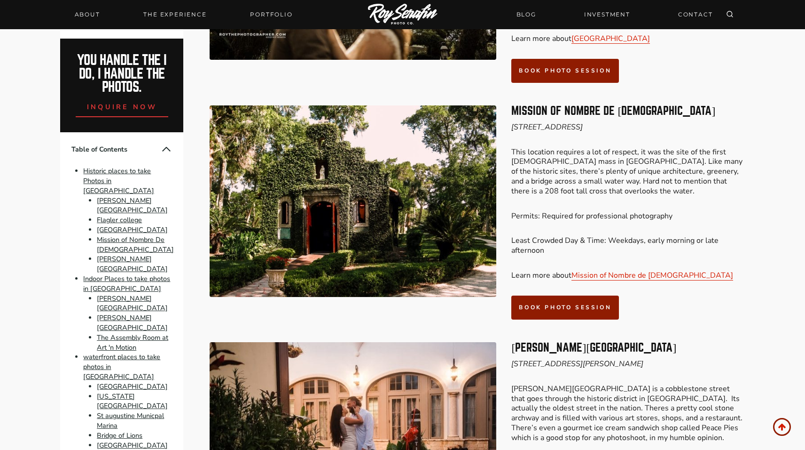 The height and width of the screenshot is (450, 805). Describe the element at coordinates (87, 15) in the screenshot. I see `a: About` at that location.